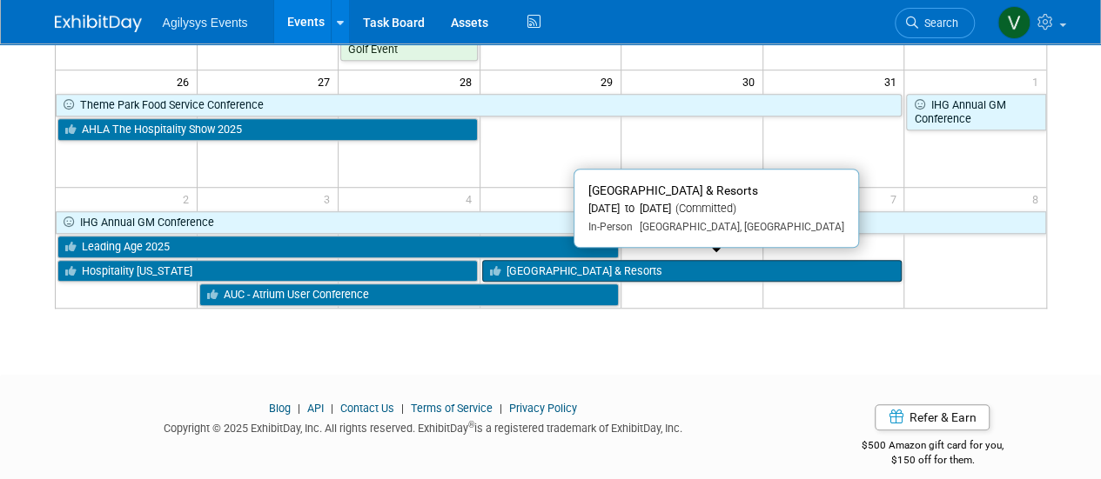 The width and height of the screenshot is (1101, 479). Describe the element at coordinates (935, 23) in the screenshot. I see `a: Search` at that location.